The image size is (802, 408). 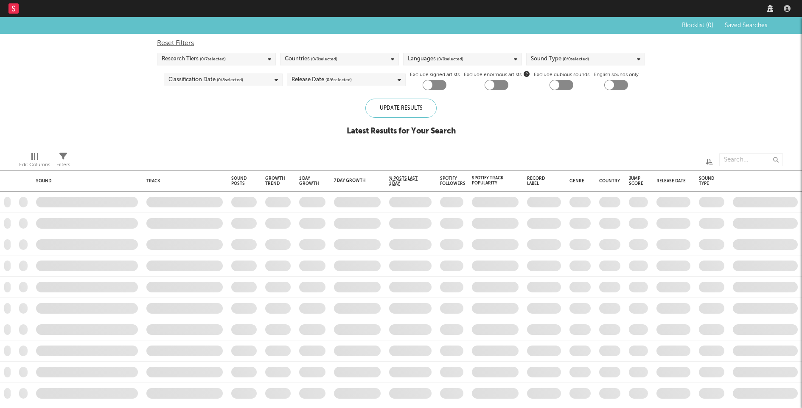 What do you see at coordinates (698, 25) in the screenshot?
I see `span: Blocklist` at bounding box center [698, 25].